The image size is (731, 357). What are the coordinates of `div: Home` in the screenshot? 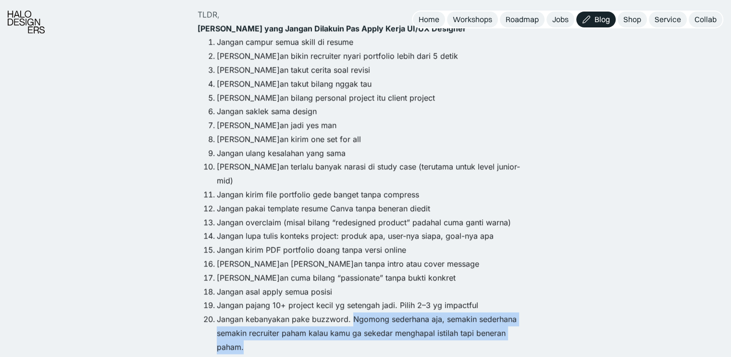 It's located at (429, 19).